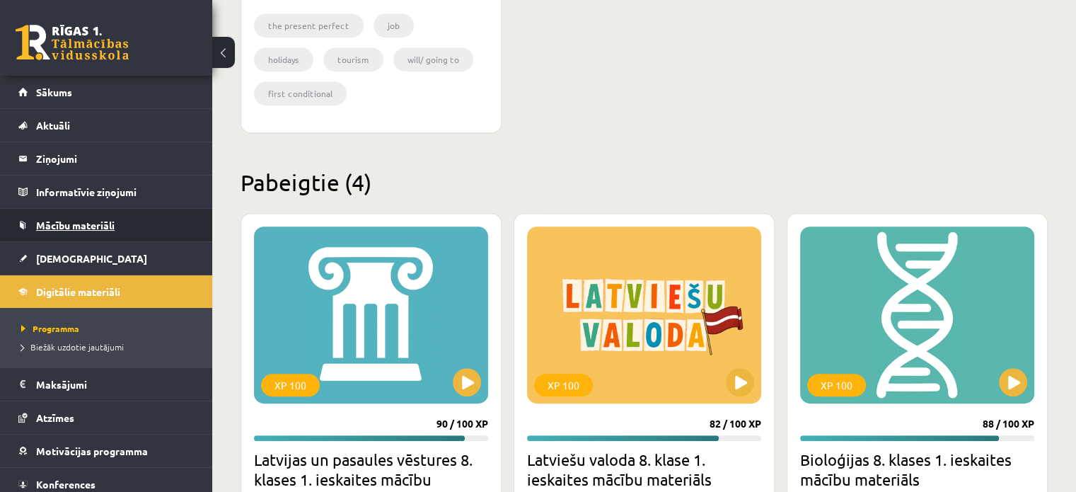 This screenshot has width=1076, height=492. Describe the element at coordinates (54, 92) in the screenshot. I see `span: Sākums` at that location.